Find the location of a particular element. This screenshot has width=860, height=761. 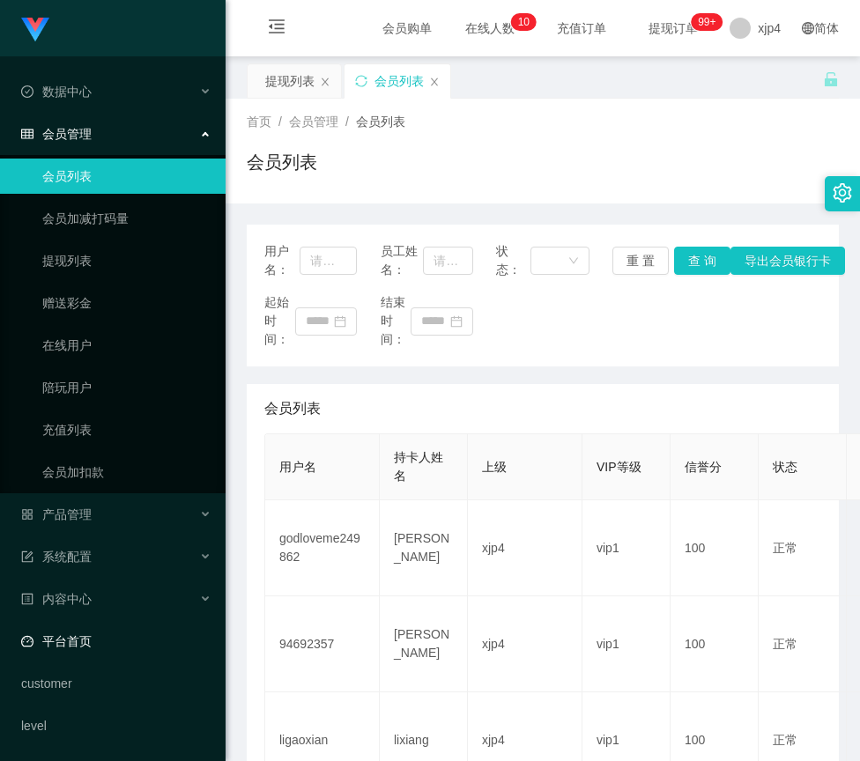

sup: 208 is located at coordinates (707, 22).